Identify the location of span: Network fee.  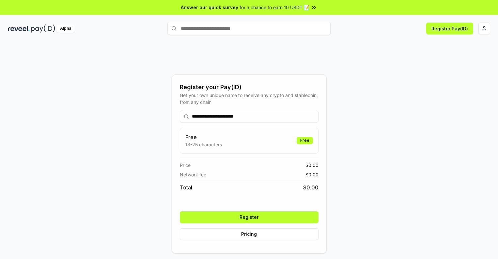
(193, 174).